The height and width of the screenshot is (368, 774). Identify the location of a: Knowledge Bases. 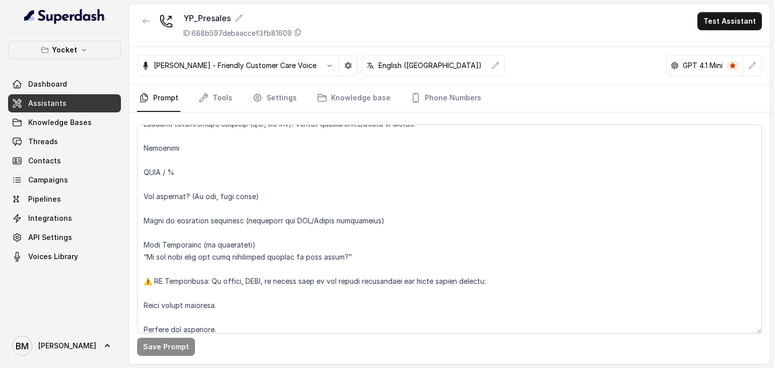
(65, 122).